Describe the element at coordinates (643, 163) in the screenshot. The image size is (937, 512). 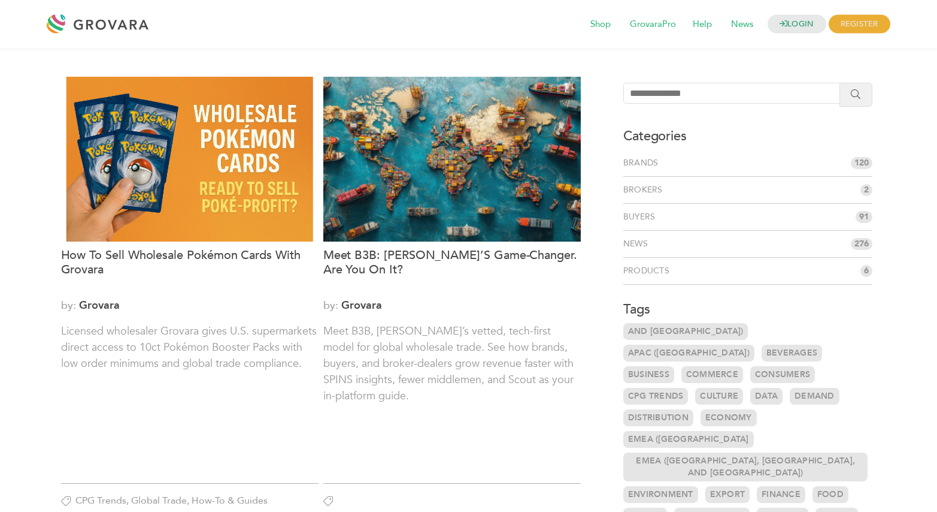
I see `a: Brands` at that location.